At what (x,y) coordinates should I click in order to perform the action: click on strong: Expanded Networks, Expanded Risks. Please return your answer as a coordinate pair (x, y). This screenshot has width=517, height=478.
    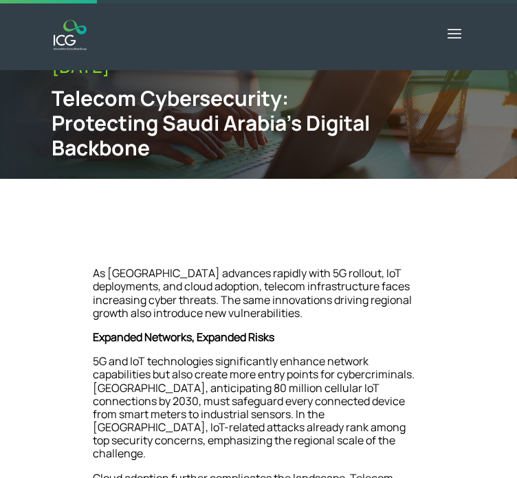
    Looking at the image, I should click on (184, 337).